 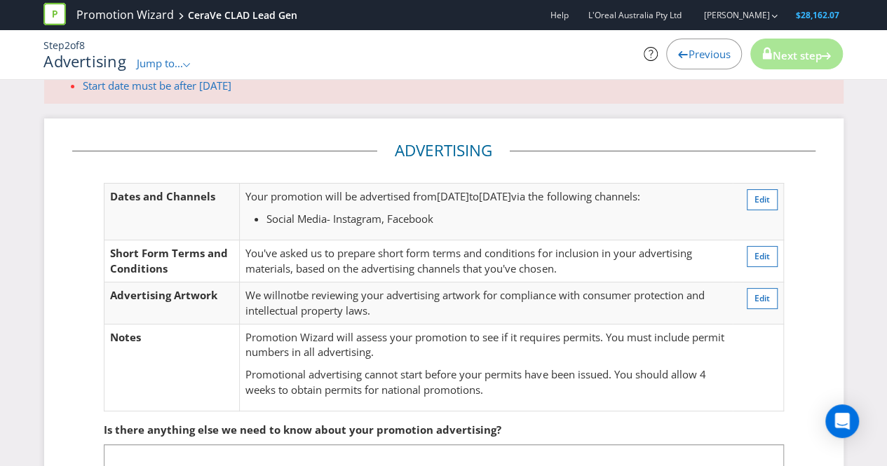 What do you see at coordinates (486, 345) in the screenshot?
I see `p: Promotion Wizard will assess your promotion to see if it requires permits. You must include permi...` at bounding box center [486, 345].